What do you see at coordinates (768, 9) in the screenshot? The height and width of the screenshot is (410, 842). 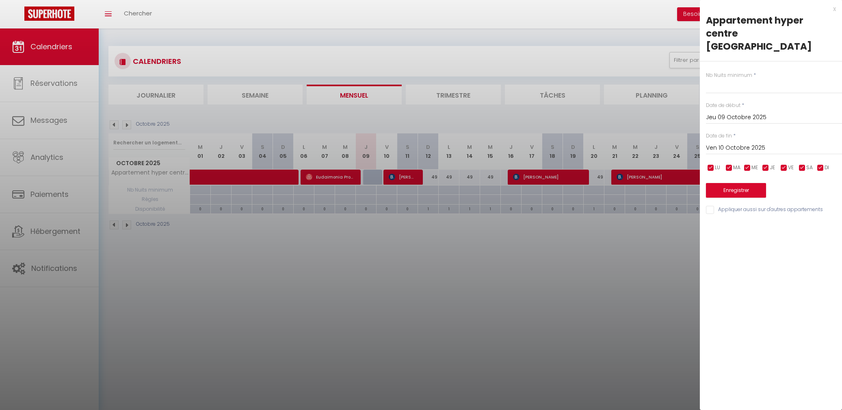 I see `div: x` at bounding box center [768, 9].